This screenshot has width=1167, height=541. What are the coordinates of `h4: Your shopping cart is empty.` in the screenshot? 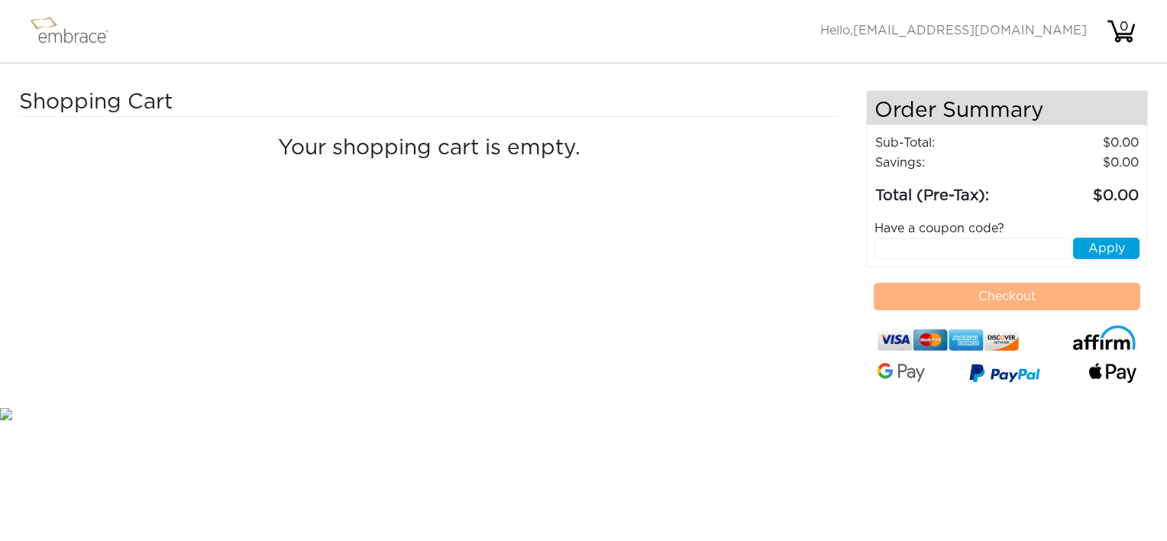 It's located at (429, 149).